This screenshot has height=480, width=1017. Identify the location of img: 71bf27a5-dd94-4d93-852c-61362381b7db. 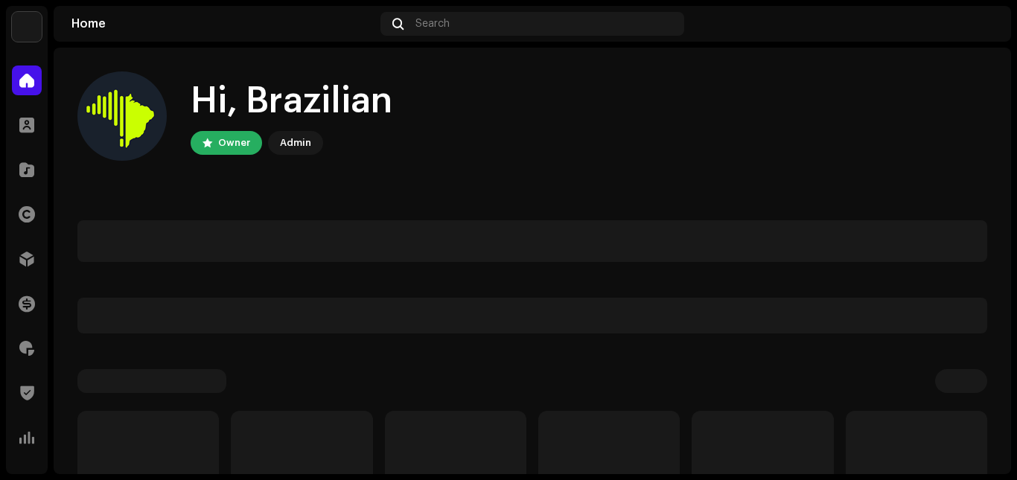
(27, 27).